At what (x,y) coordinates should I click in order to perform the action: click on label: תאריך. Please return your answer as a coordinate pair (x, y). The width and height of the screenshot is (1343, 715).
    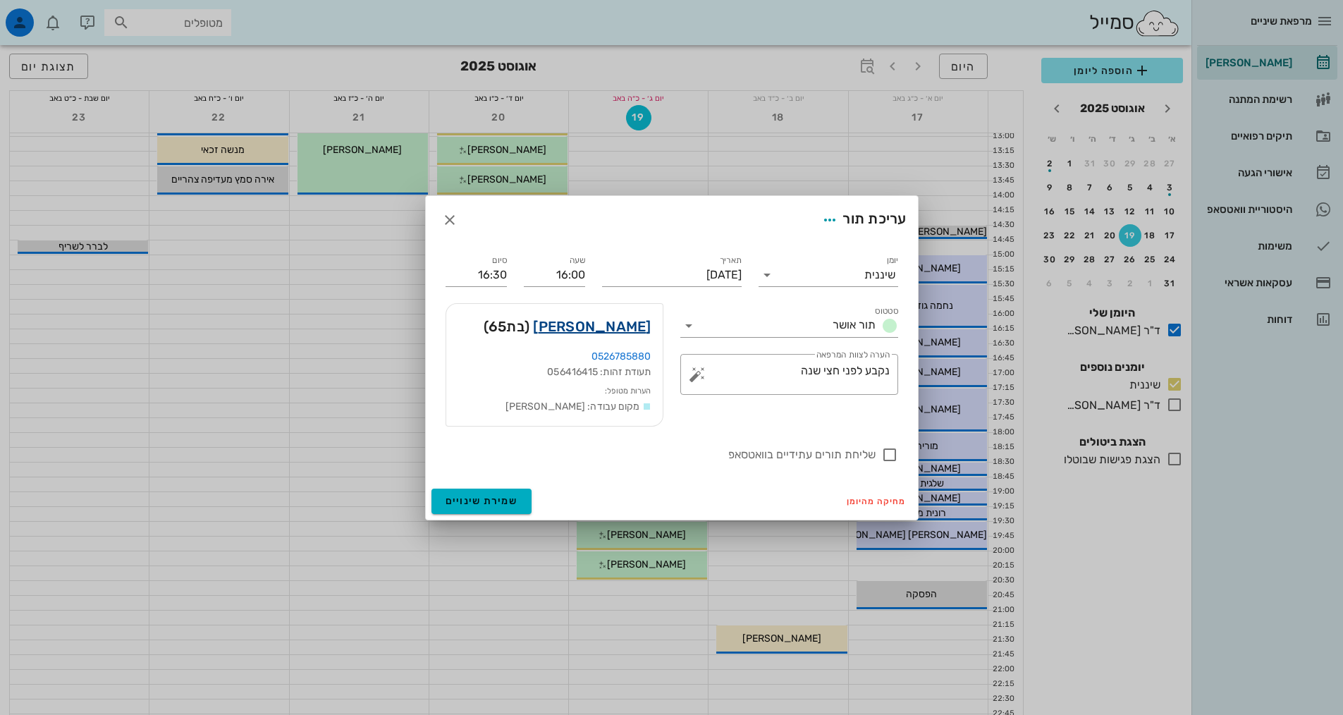
    Looking at the image, I should click on (730, 260).